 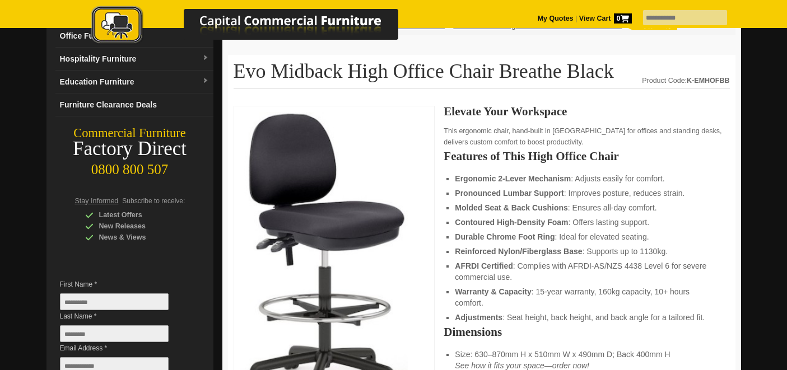 I want to click on span: Last Name *, so click(x=123, y=317).